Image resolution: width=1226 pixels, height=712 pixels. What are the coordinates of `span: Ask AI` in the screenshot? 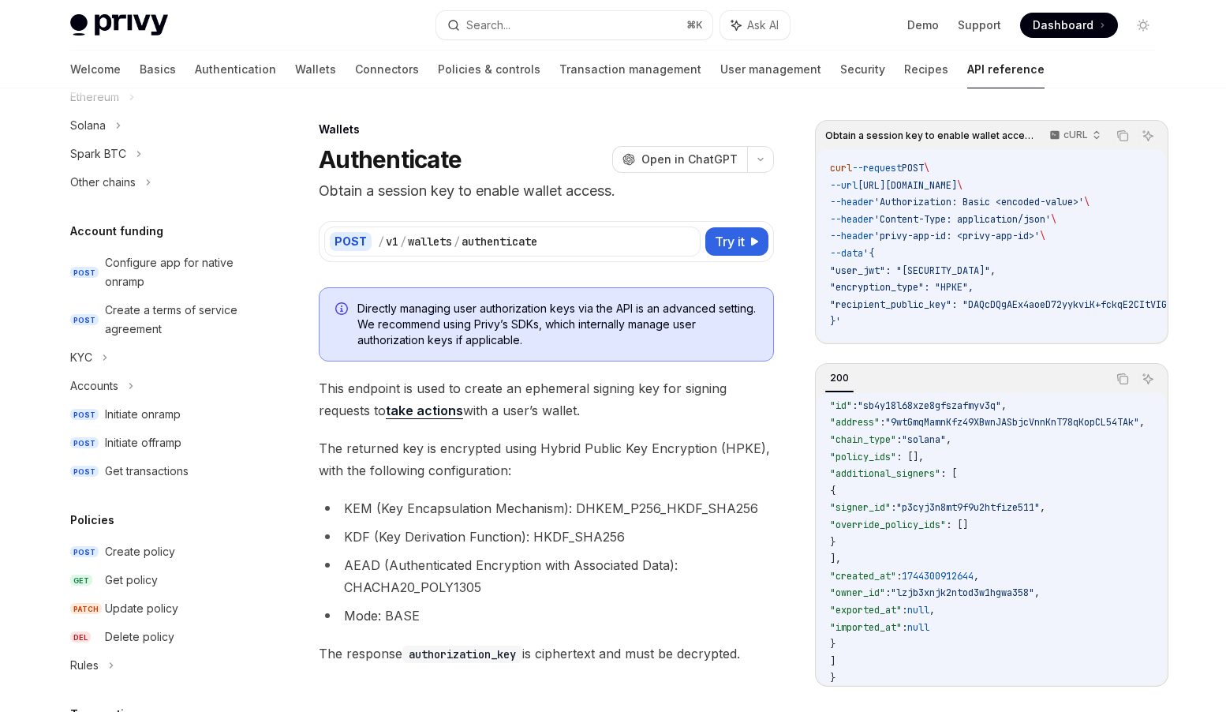 It's located at (763, 25).